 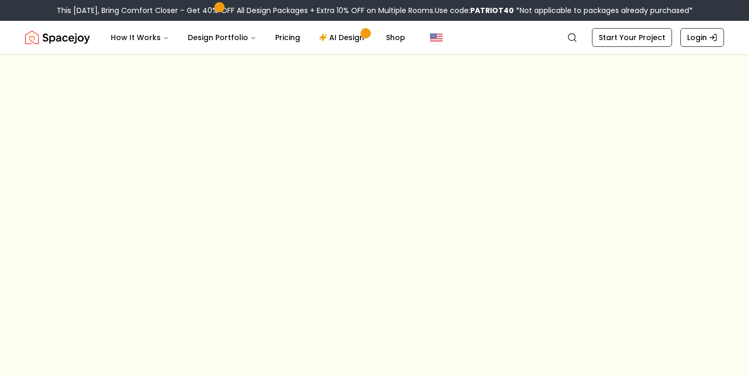 I want to click on nav: Main, so click(x=258, y=37).